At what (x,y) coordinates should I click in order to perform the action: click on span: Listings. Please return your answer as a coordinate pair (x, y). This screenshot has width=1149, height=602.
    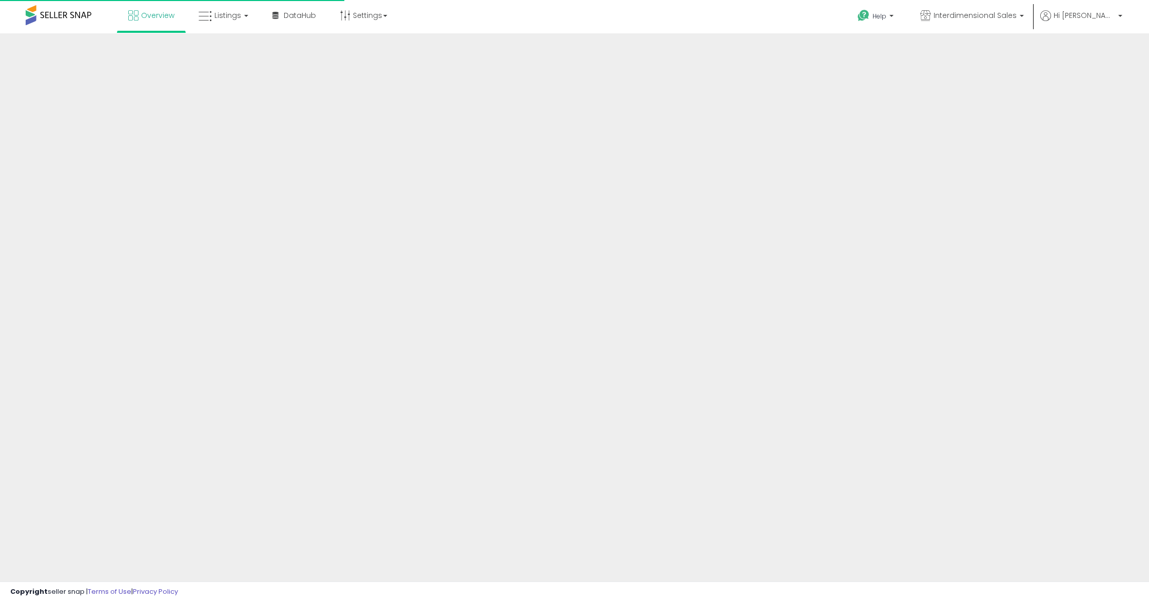
    Looking at the image, I should click on (228, 15).